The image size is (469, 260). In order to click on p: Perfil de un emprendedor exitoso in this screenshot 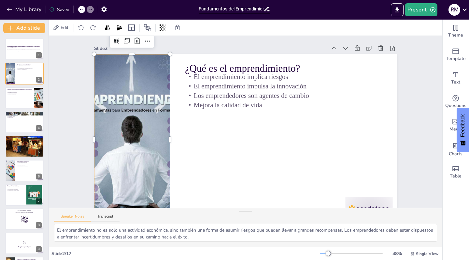, I will do `click(24, 137)`.